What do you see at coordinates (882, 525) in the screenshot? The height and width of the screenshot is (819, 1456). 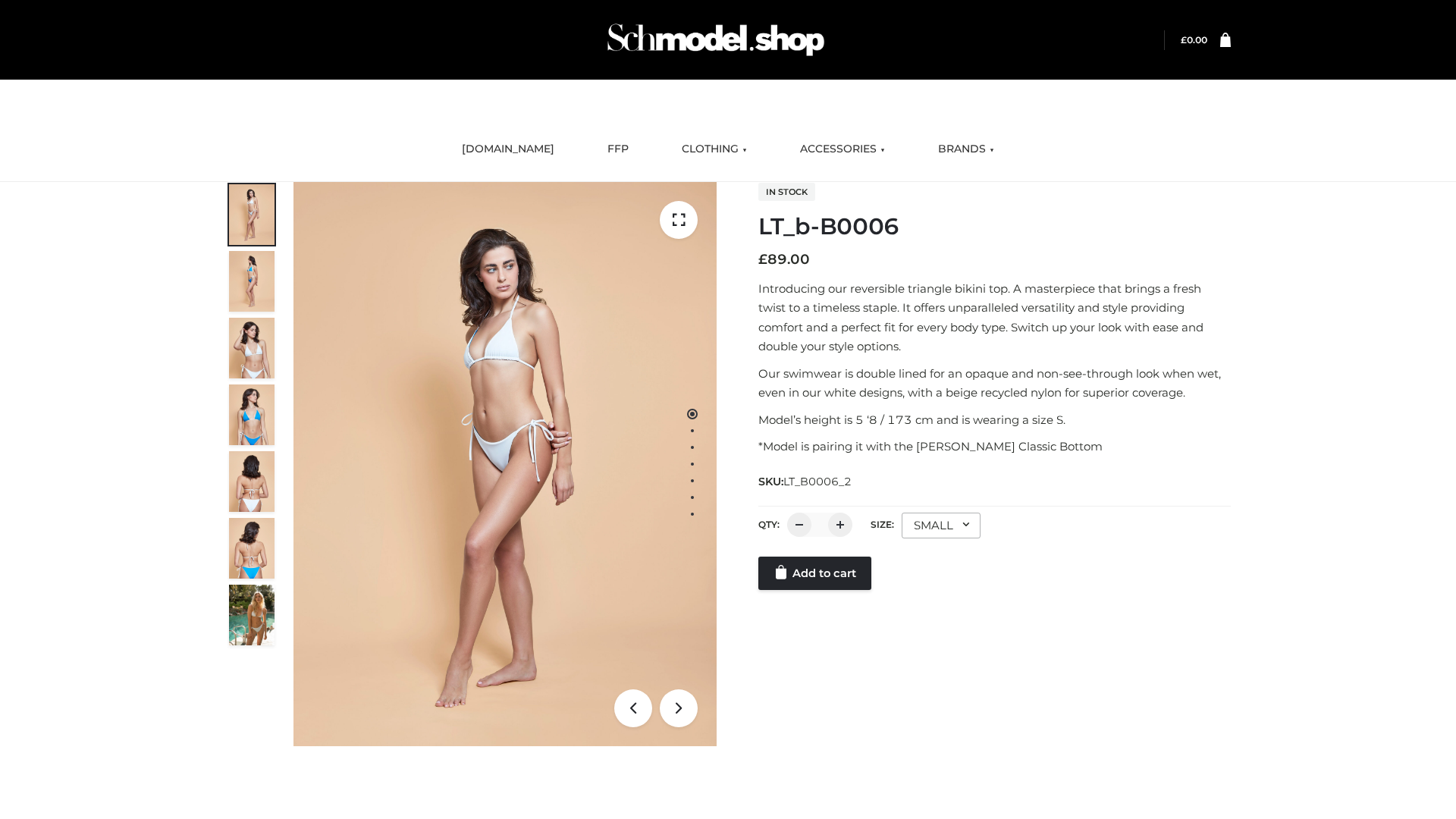 I see `label: Size:` at bounding box center [882, 525].